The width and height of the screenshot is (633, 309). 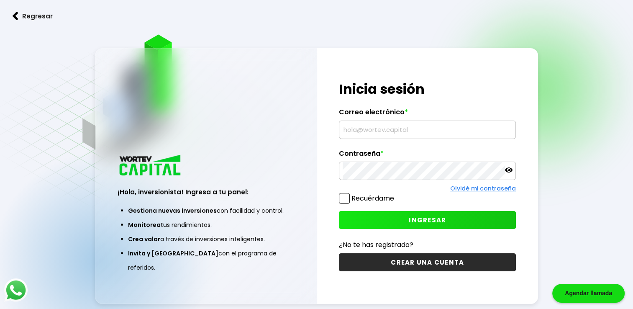 What do you see at coordinates (427, 156) in the screenshot?
I see `label: Contraseña` at bounding box center [427, 156].